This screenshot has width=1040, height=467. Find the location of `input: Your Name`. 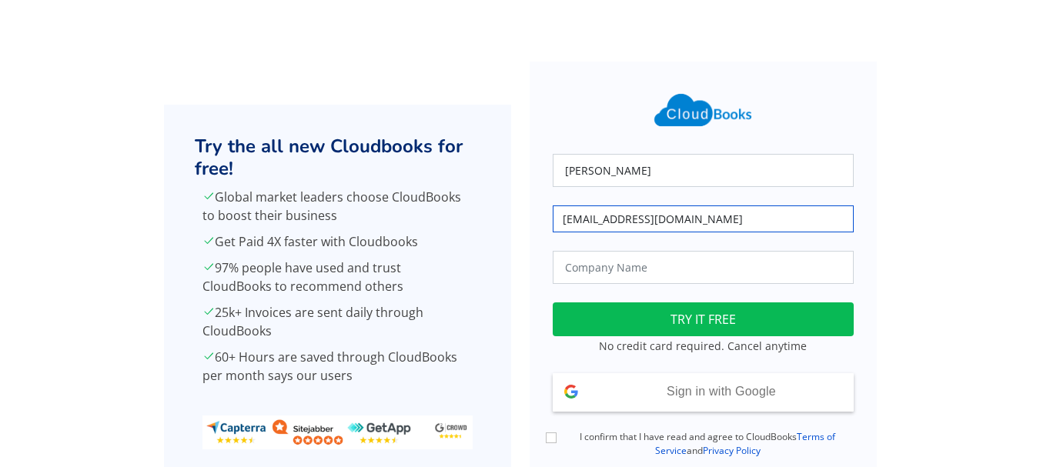

input: Your Name is located at coordinates (703, 170).